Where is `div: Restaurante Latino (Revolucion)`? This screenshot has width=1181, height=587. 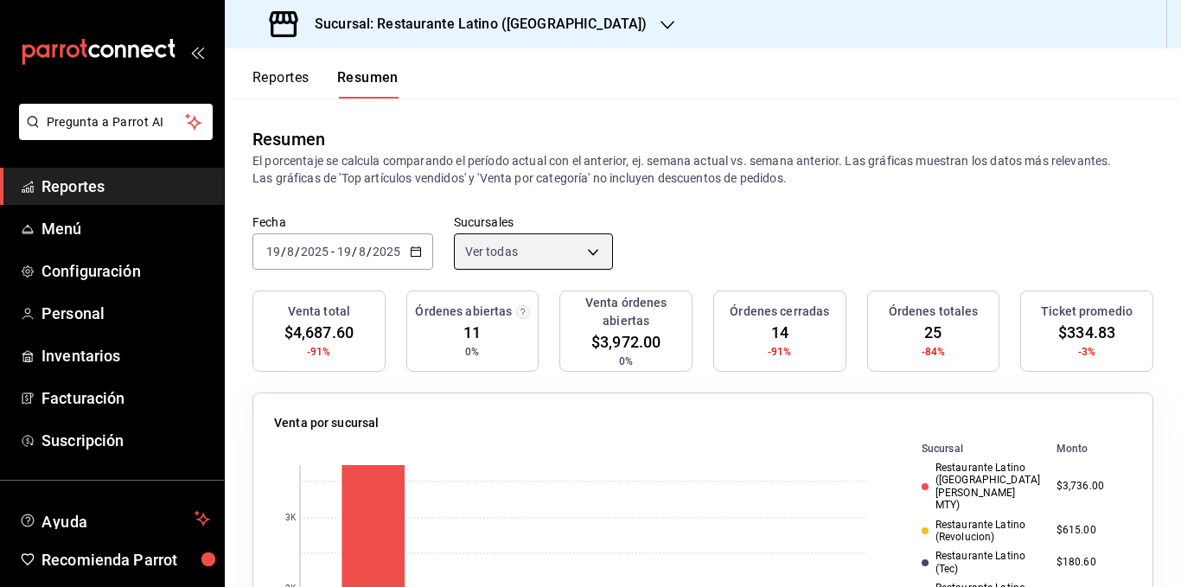
div: Restaurante Latino (Revolucion) is located at coordinates (982, 531).